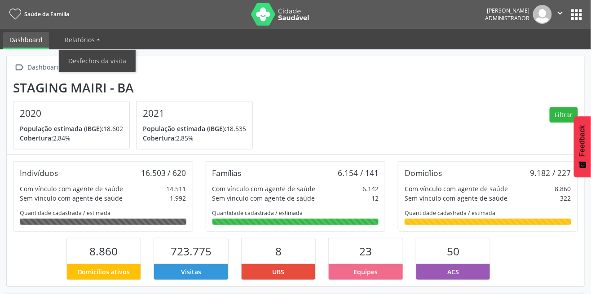  Describe the element at coordinates (582, 141) in the screenshot. I see `span: Feedback` at that location.